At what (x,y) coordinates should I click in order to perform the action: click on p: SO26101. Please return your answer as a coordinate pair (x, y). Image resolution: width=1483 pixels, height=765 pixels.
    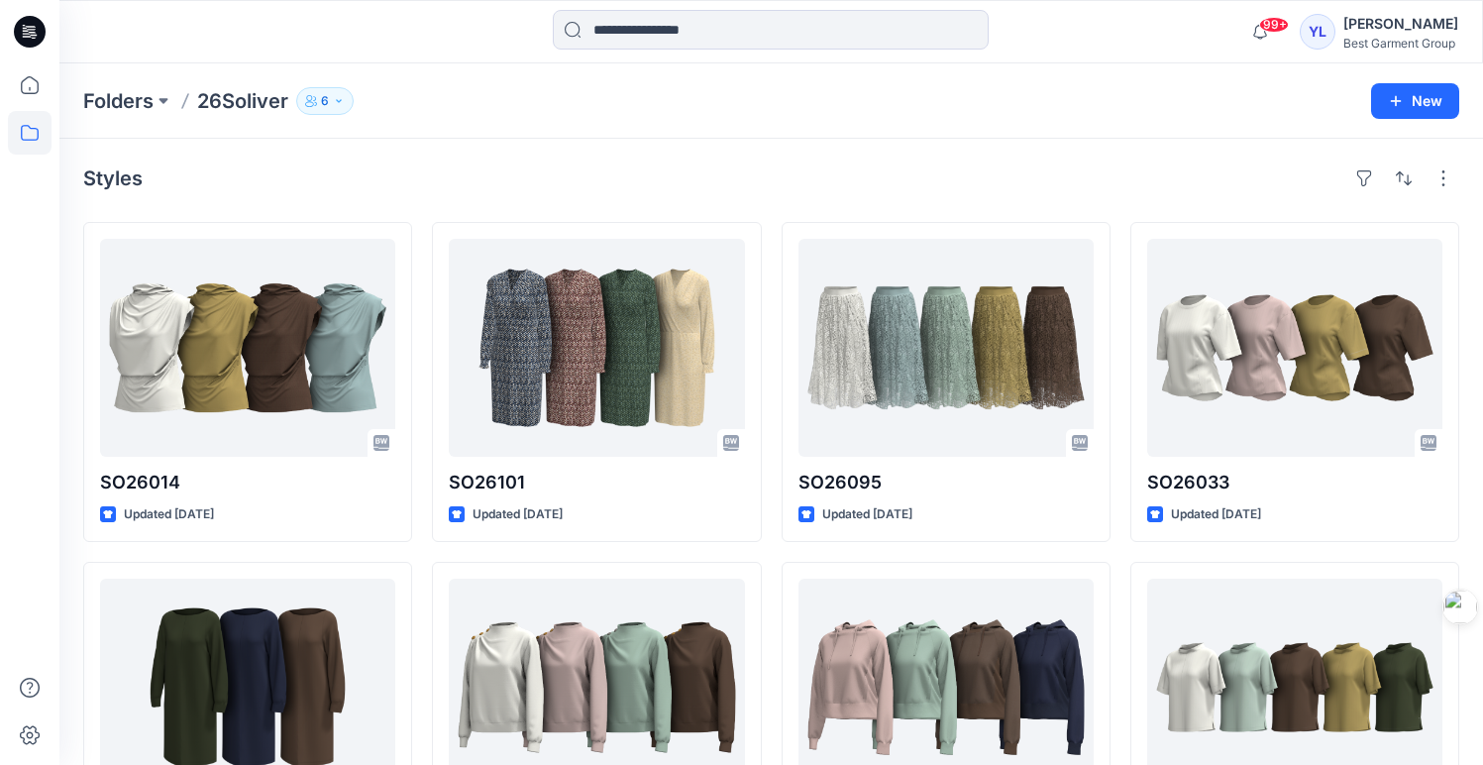
    Looking at the image, I should click on (596, 482).